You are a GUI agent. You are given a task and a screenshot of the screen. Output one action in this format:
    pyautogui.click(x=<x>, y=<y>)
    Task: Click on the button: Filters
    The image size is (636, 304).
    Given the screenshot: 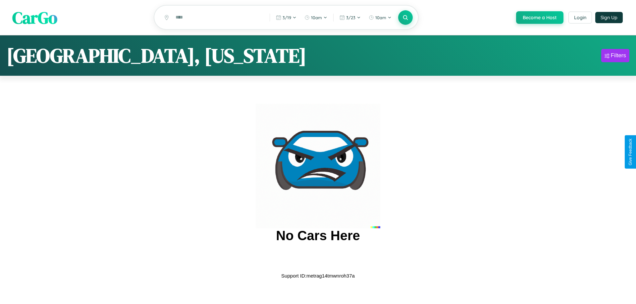 What is the action you would take?
    pyautogui.click(x=615, y=56)
    